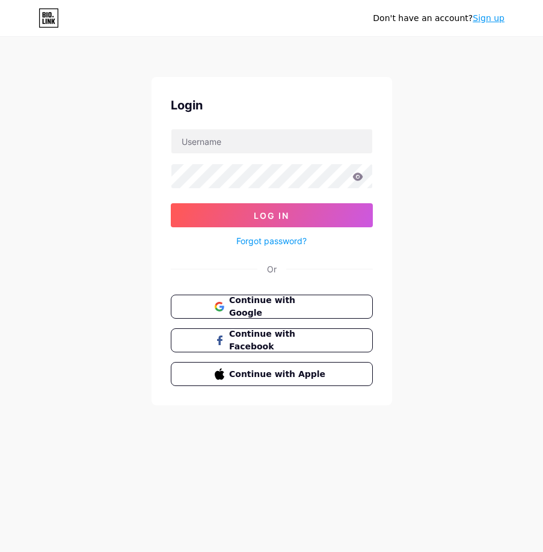  Describe the element at coordinates (278, 307) in the screenshot. I see `span: Continue with Google` at that location.